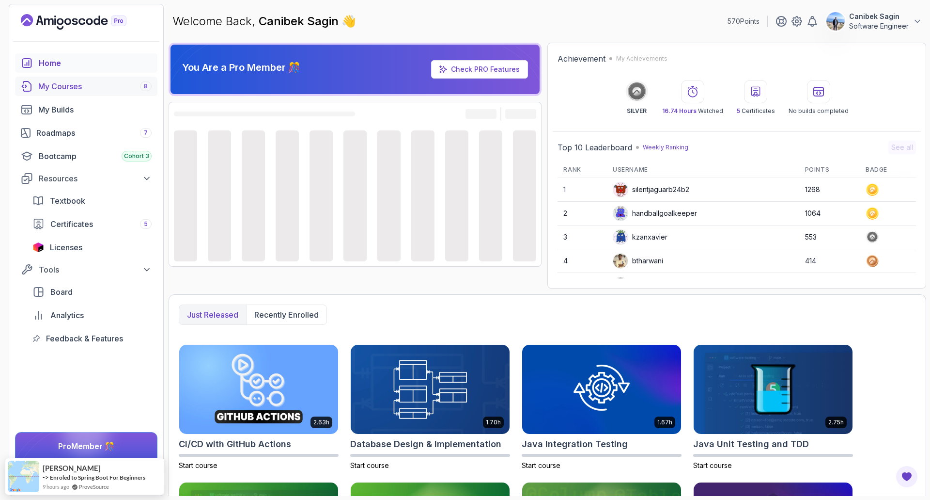 This screenshot has width=930, height=500. I want to click on td: 414, so click(830, 261).